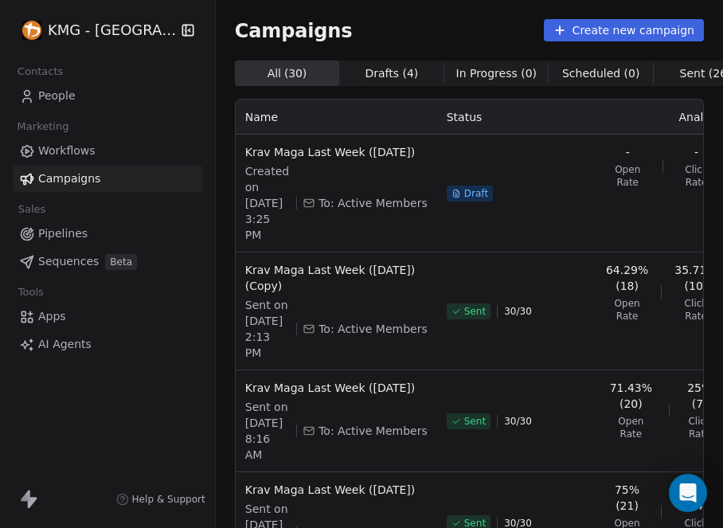 The height and width of the screenshot is (528, 723). What do you see at coordinates (169, 499) in the screenshot?
I see `span: Help & Support` at bounding box center [169, 499].